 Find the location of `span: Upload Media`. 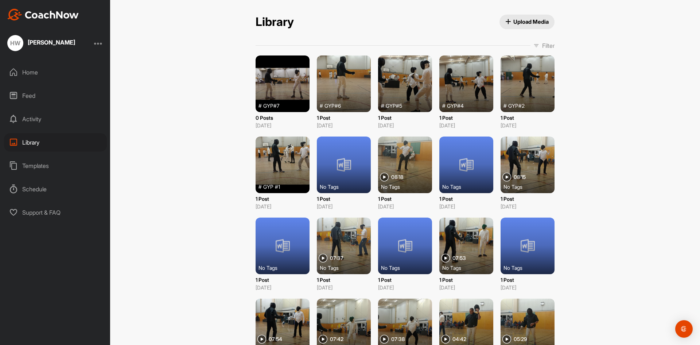

span: Upload Media is located at coordinates (527, 22).